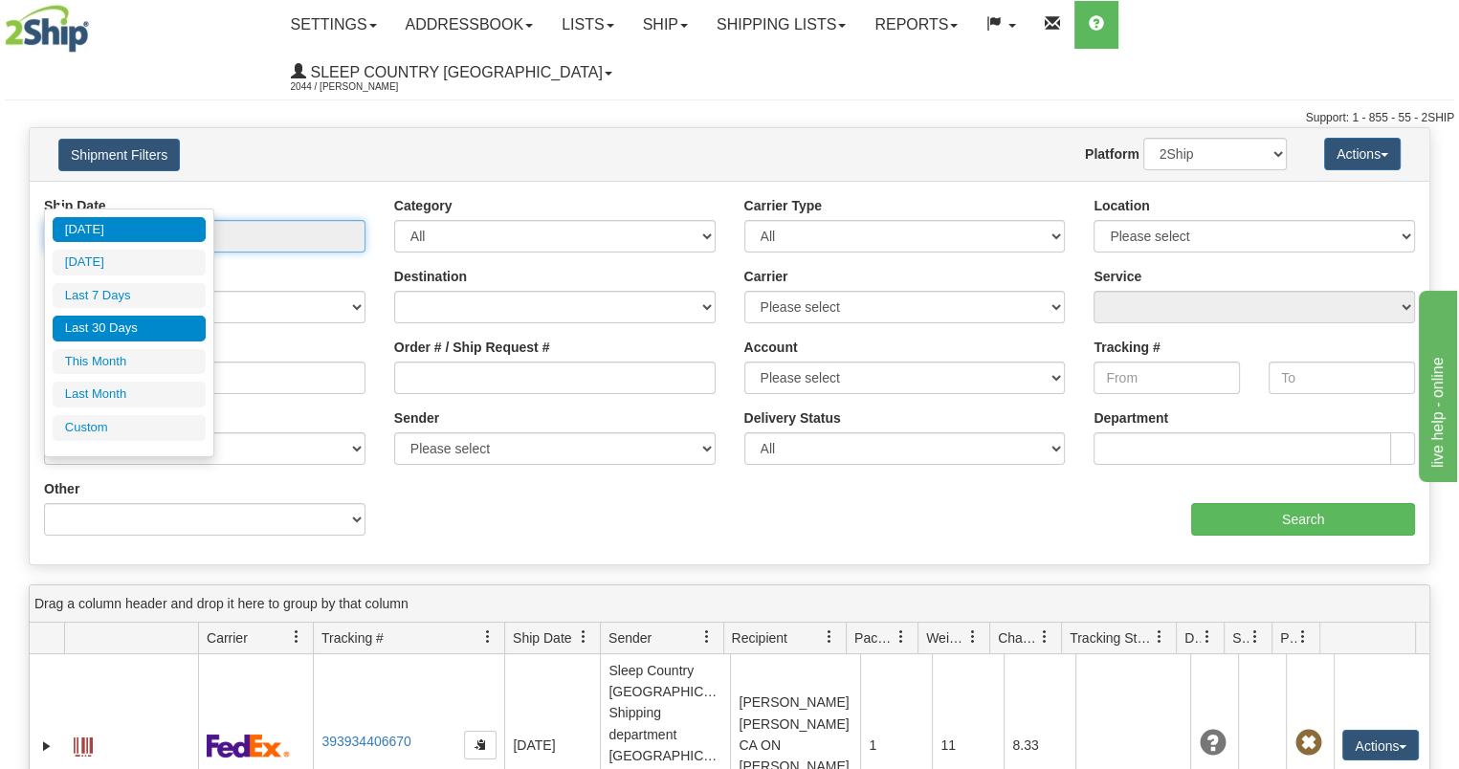 This screenshot has height=769, width=1459. I want to click on label: Order # / Ship Request #, so click(472, 347).